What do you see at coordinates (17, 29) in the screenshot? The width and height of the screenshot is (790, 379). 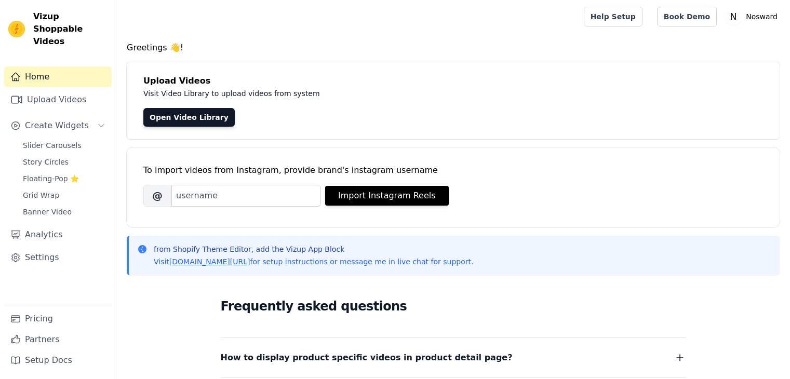 I see `img: Vizup` at bounding box center [17, 29].